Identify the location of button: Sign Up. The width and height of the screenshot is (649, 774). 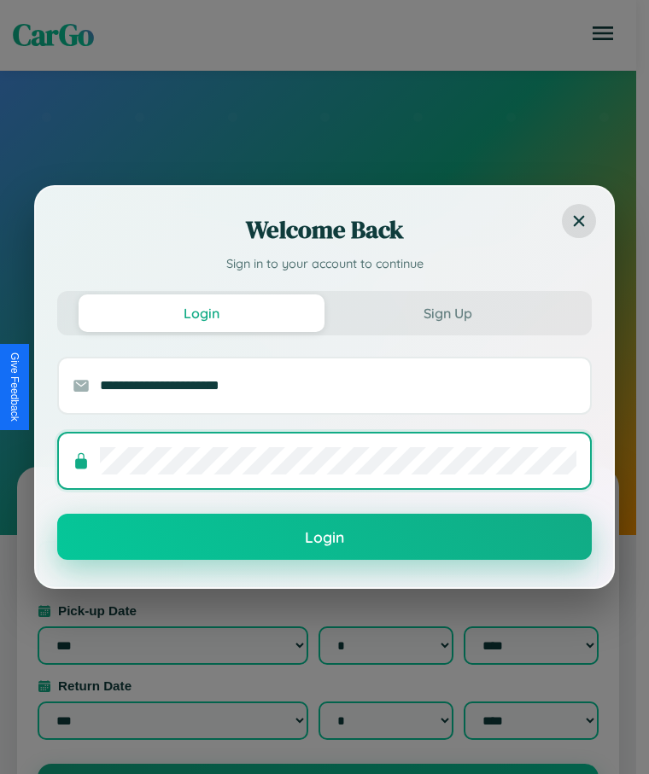
(447, 313).